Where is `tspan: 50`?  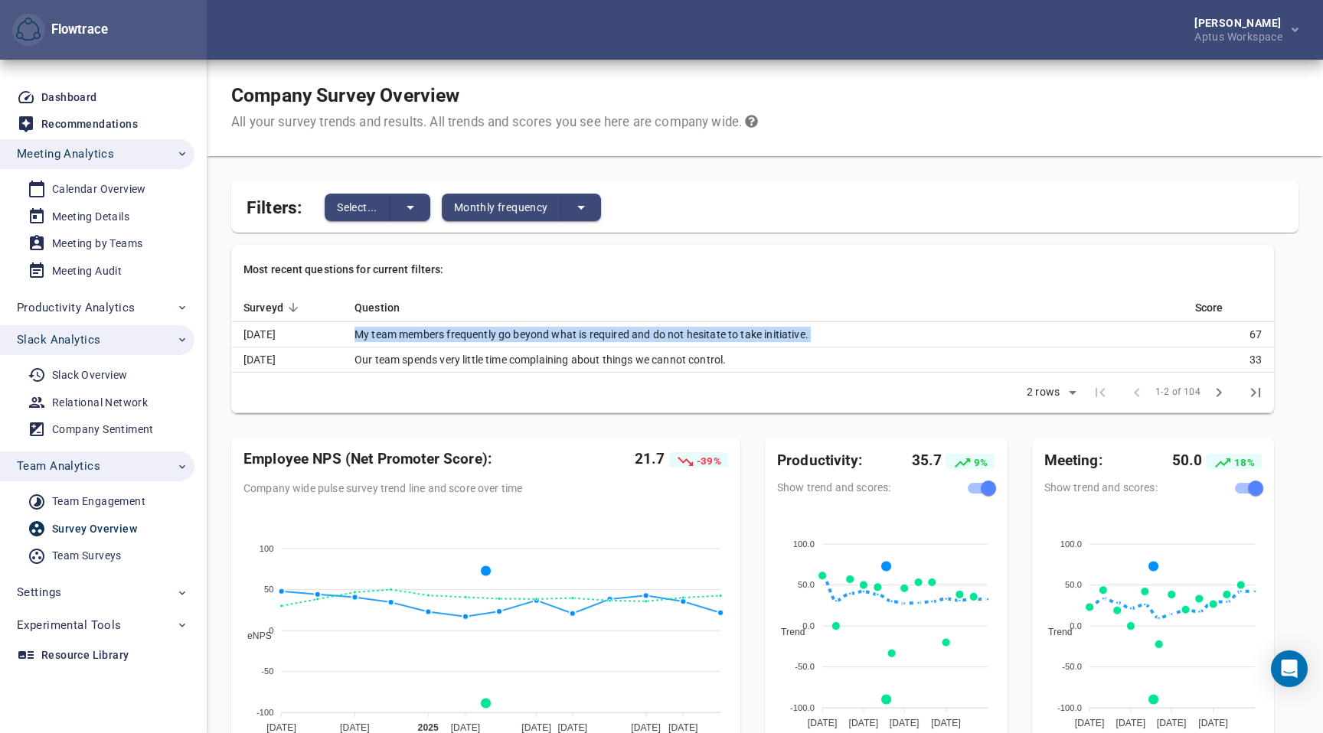
tspan: 50 is located at coordinates (269, 589).